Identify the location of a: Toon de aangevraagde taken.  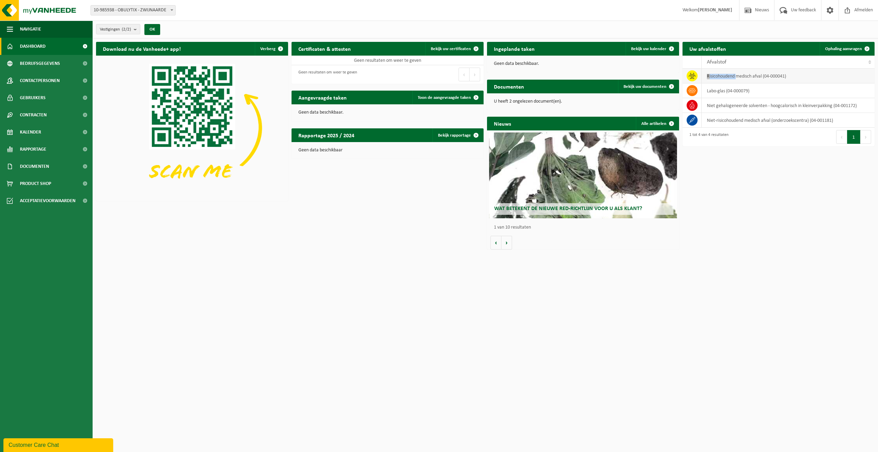
(447, 97).